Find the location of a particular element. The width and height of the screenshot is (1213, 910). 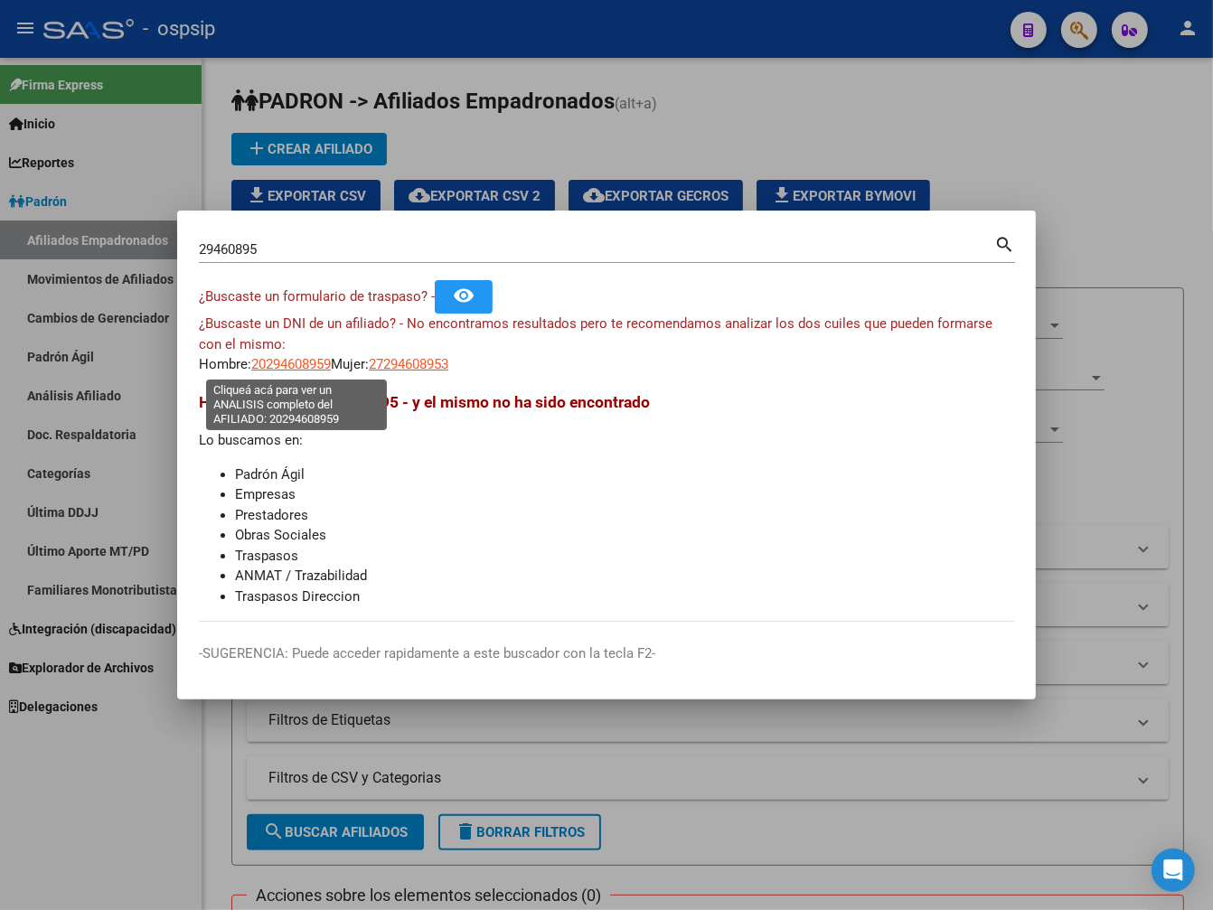

mat-icon: remove_red_eye is located at coordinates (464, 296).